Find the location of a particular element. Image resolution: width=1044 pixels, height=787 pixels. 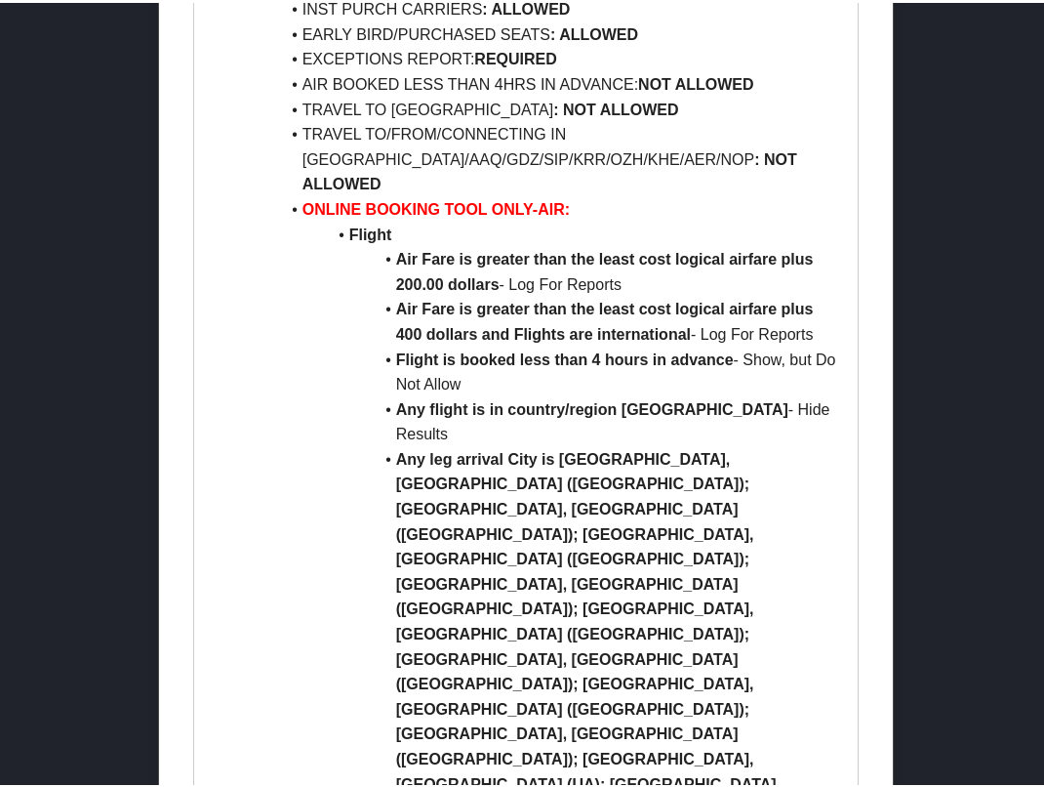

strong: Flight is booked less than 4 hours in advance is located at coordinates (565, 356).